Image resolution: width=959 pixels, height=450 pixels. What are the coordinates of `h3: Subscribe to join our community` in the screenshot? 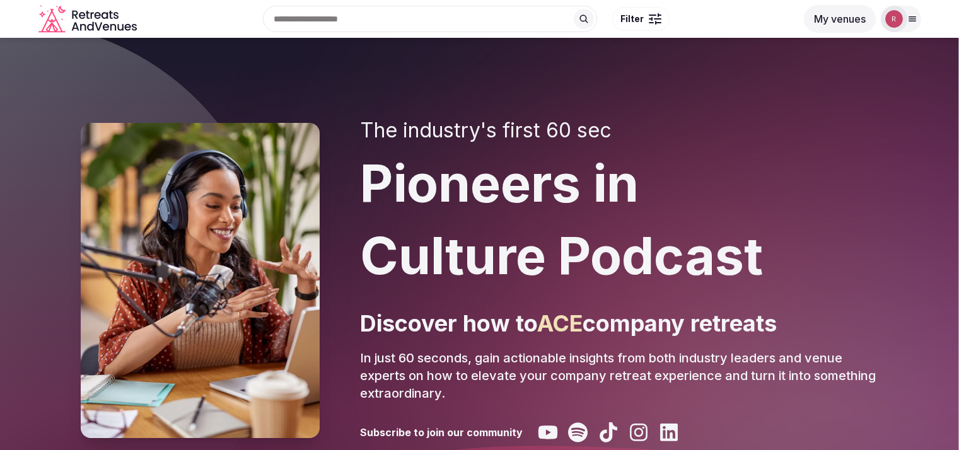 It's located at (441, 432).